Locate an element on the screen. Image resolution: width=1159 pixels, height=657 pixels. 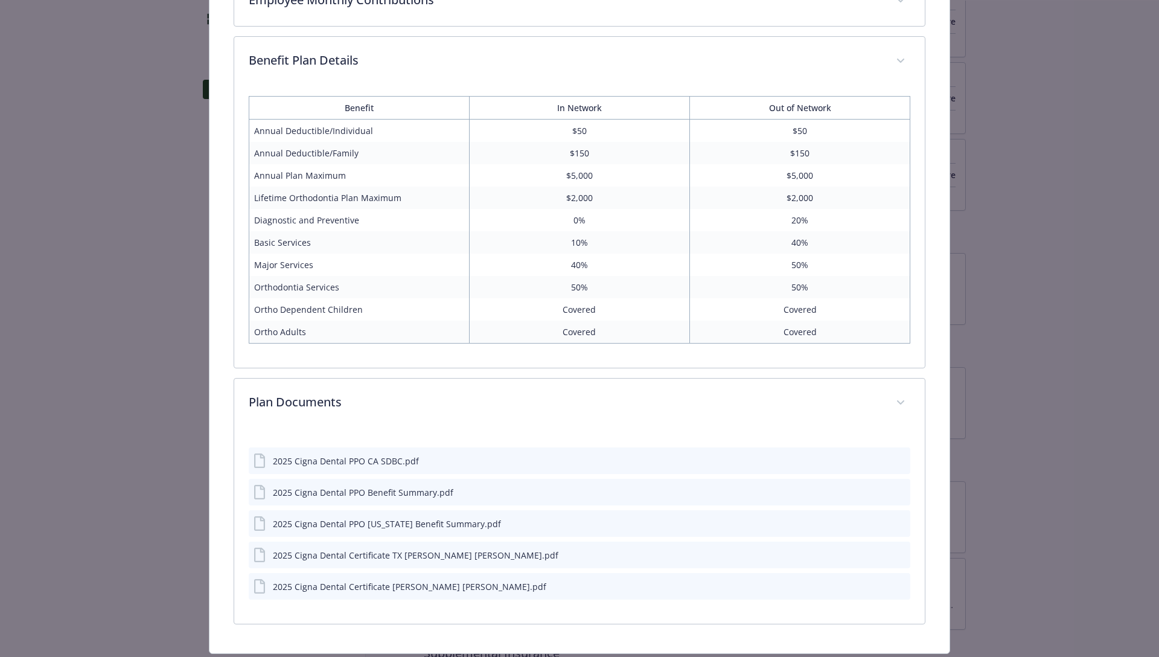
p: Benefit Plan Details is located at coordinates (565, 60).